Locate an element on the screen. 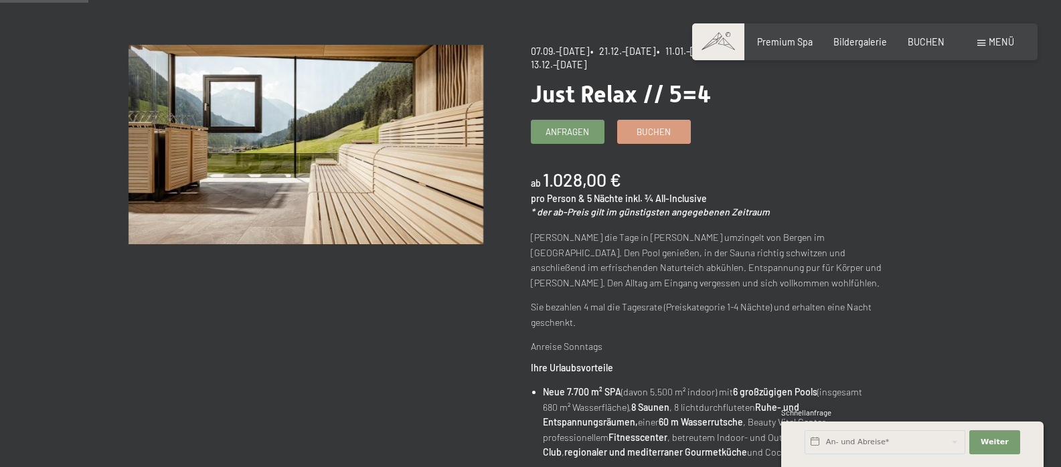 This screenshot has width=1061, height=467. a: Bildergalerie is located at coordinates (860, 41).